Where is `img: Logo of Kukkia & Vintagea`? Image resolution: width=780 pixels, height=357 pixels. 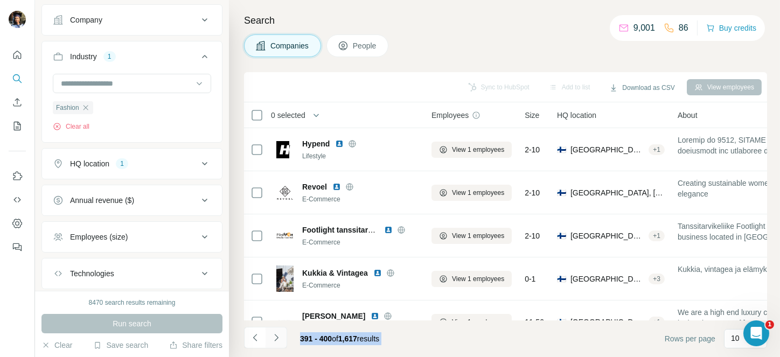
img: Logo of Kukkia & Vintagea is located at coordinates (285, 279).